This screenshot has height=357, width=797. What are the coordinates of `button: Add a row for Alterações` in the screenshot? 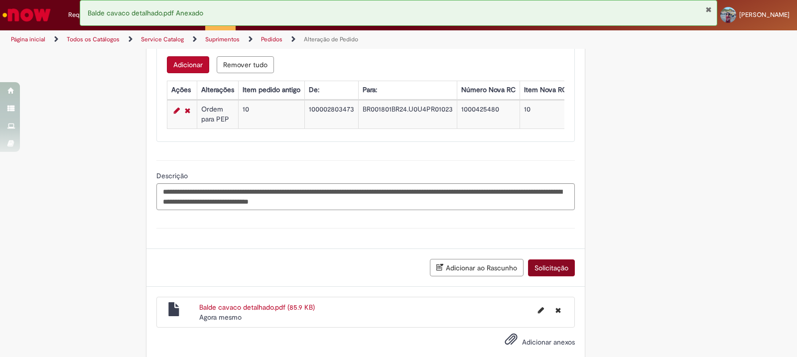 It's located at (188, 65).